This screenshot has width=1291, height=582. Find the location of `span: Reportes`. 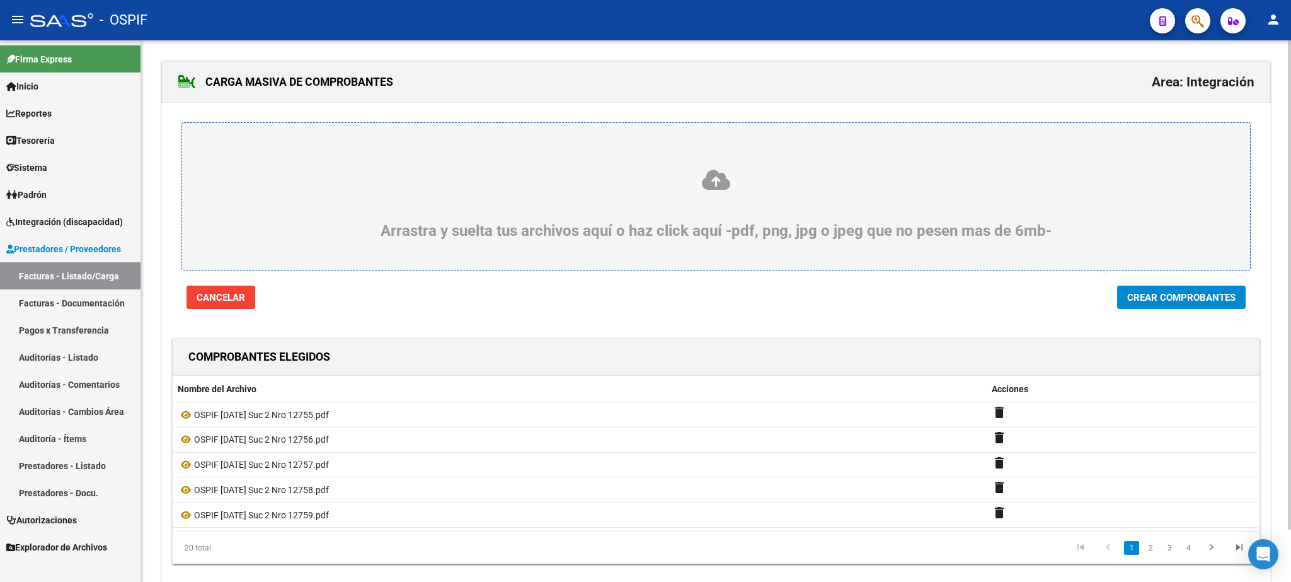

span: Reportes is located at coordinates (29, 113).